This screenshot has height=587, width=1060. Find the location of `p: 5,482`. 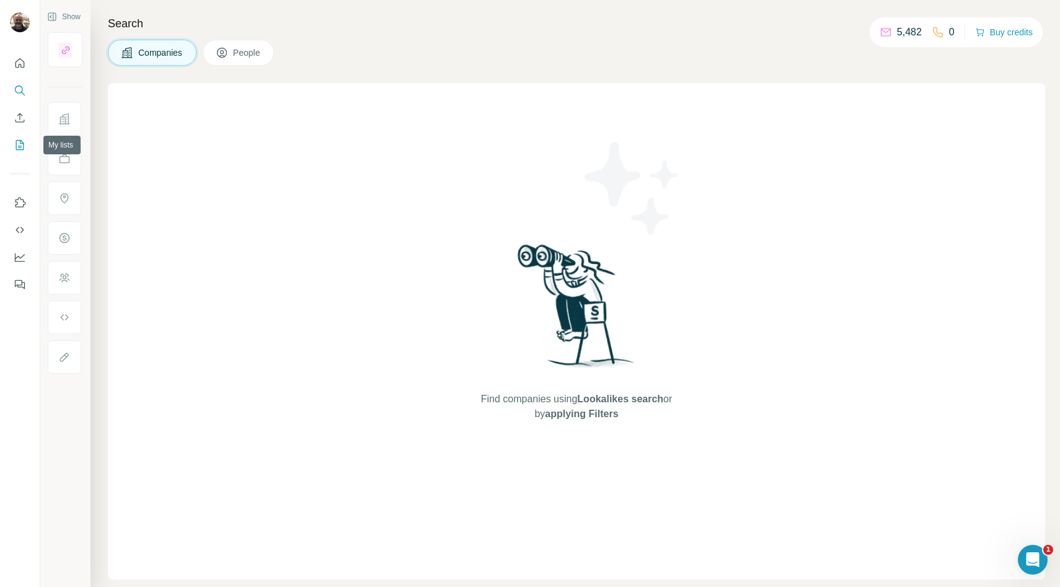

p: 5,482 is located at coordinates (910, 32).